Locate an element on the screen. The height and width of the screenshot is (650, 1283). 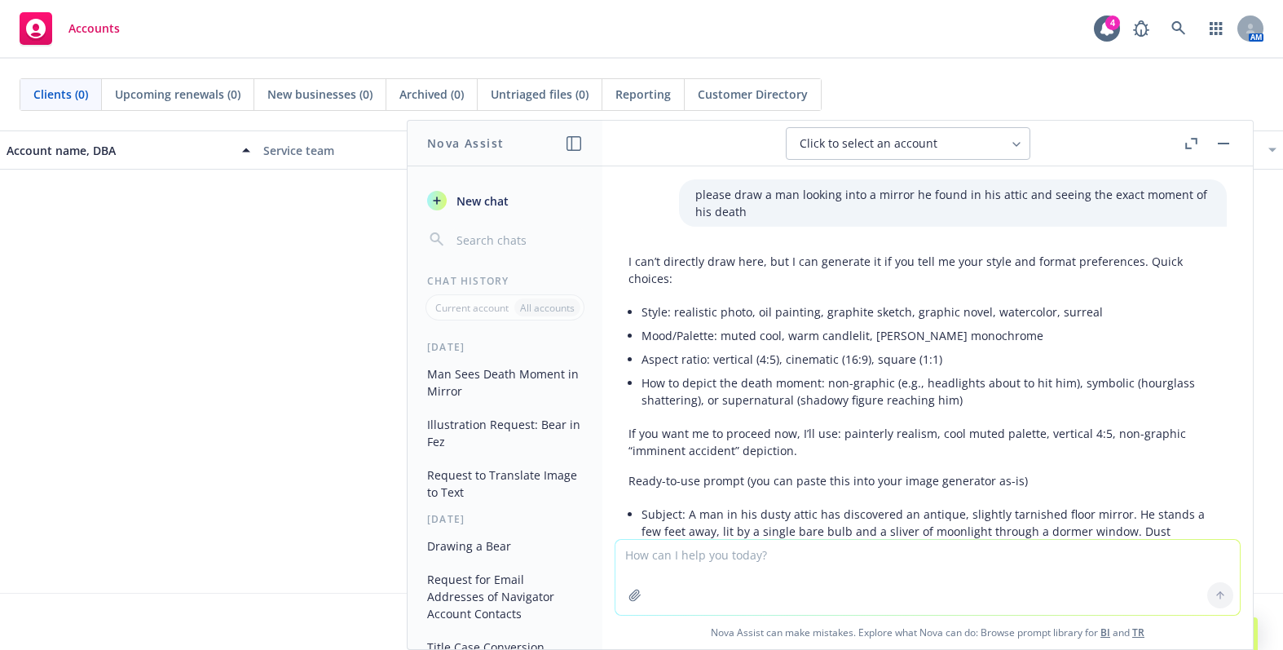
a: Report a Bug is located at coordinates (1141, 29).